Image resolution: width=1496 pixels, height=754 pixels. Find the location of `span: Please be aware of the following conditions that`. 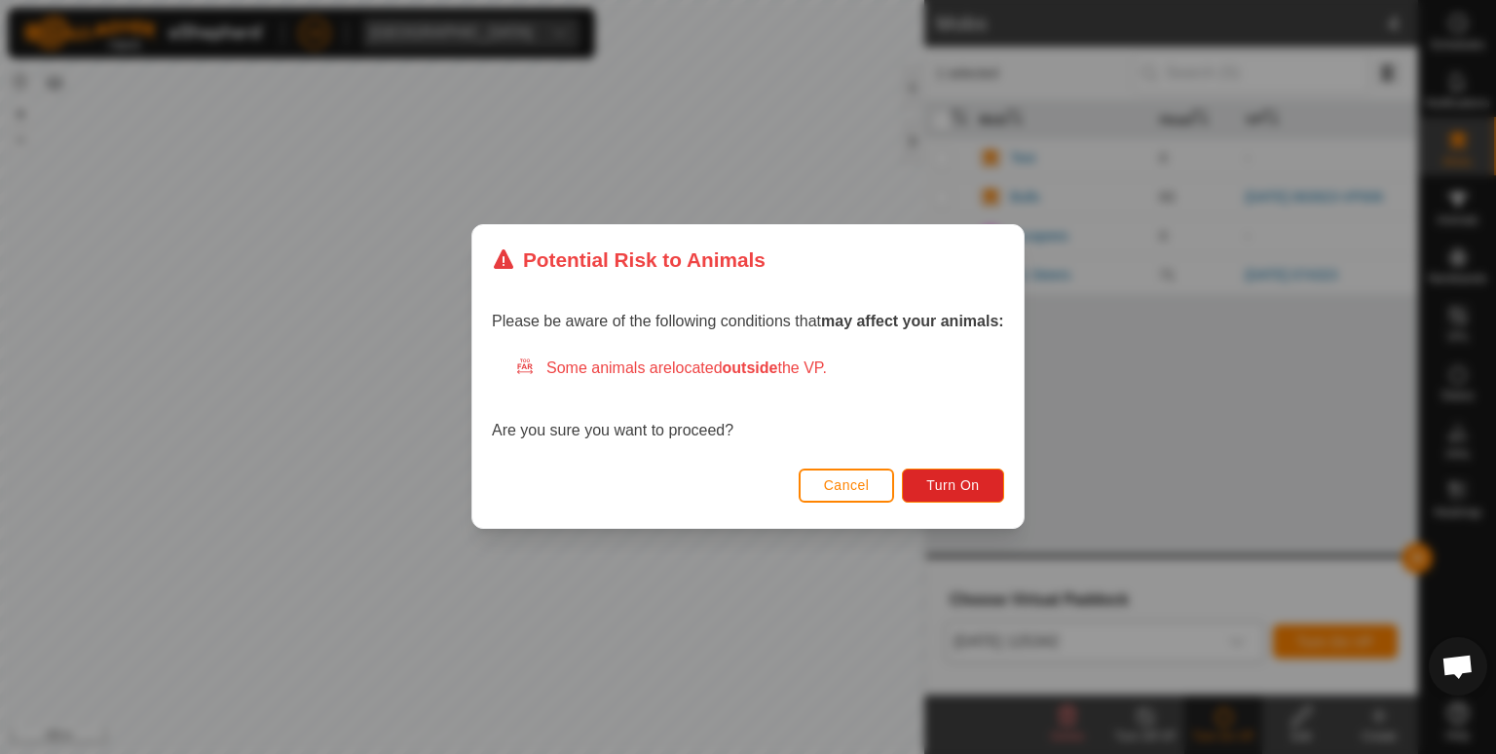

span: Please be aware of the following conditions that is located at coordinates (748, 321).